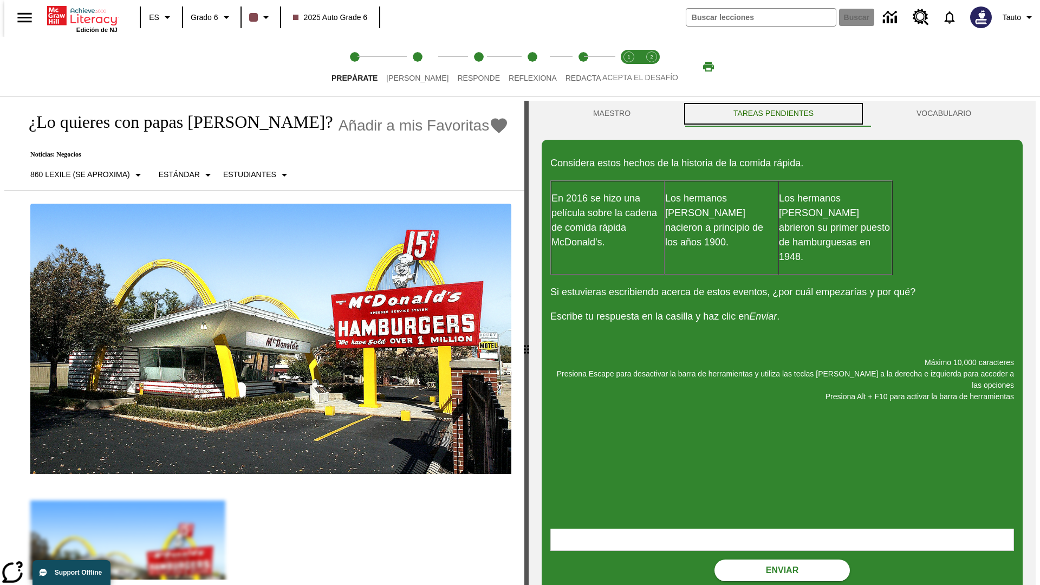 The width and height of the screenshot is (1040, 585). What do you see at coordinates (478, 78) in the screenshot?
I see `span: Responde` at bounding box center [478, 78].